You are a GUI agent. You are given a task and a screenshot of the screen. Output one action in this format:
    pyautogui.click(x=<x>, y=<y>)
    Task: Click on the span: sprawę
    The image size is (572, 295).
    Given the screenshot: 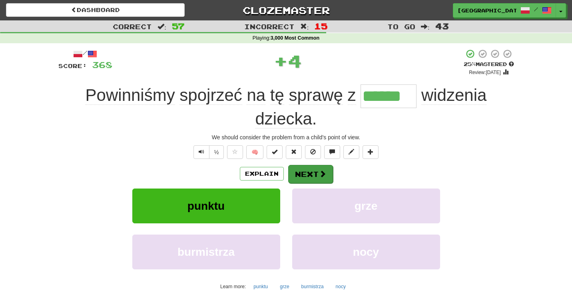 What is the action you would take?
    pyautogui.click(x=316, y=95)
    